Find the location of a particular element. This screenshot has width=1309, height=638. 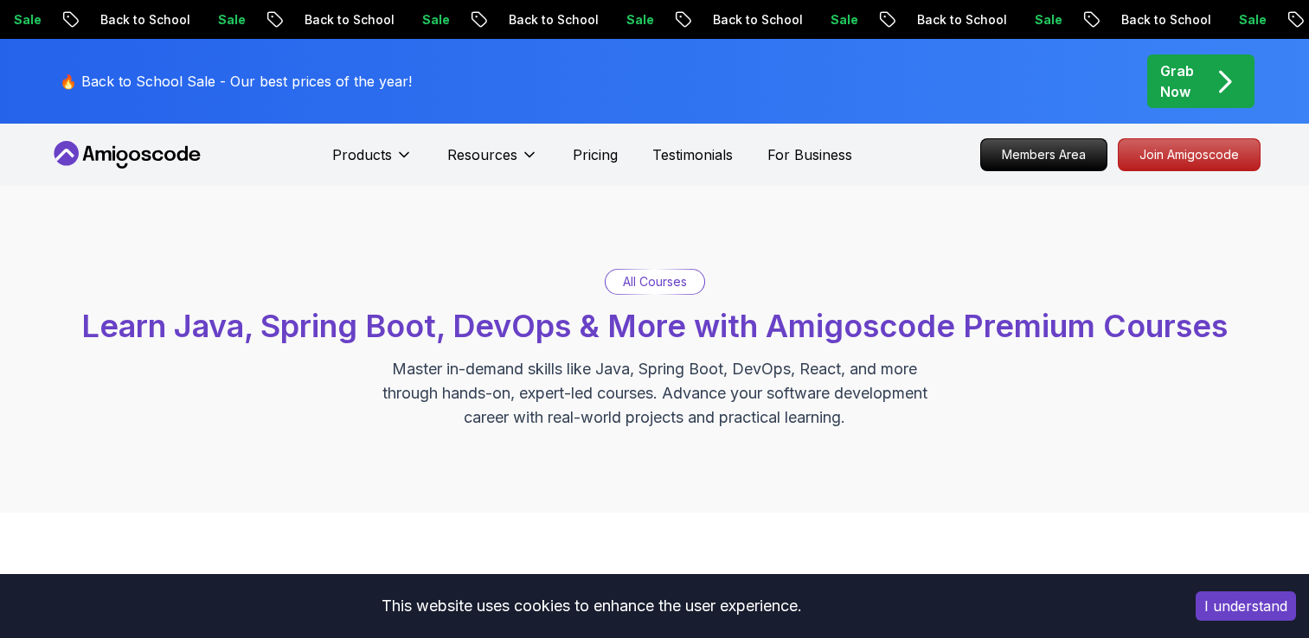

a: Pricing is located at coordinates (595, 155).